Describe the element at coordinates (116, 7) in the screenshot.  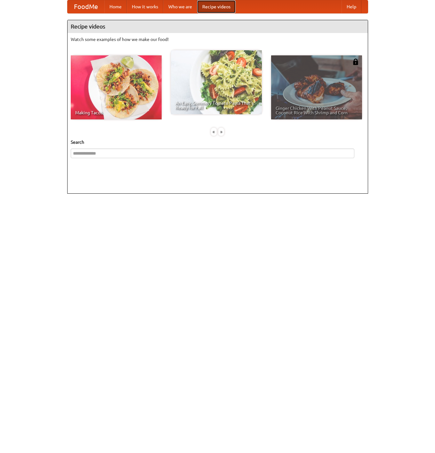
I see `a: Home` at that location.